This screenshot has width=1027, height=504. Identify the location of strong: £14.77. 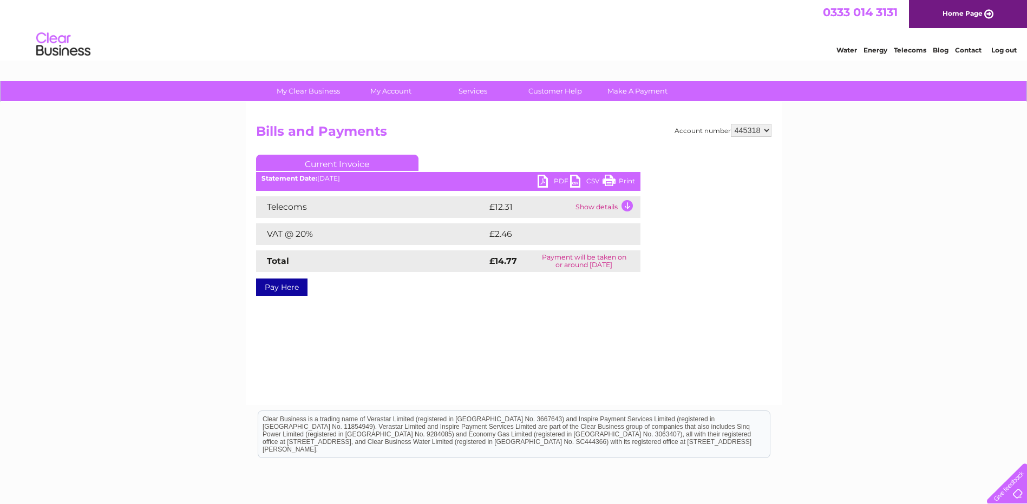
(503, 261).